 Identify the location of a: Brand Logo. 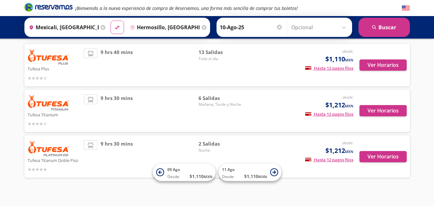
(49, 8).